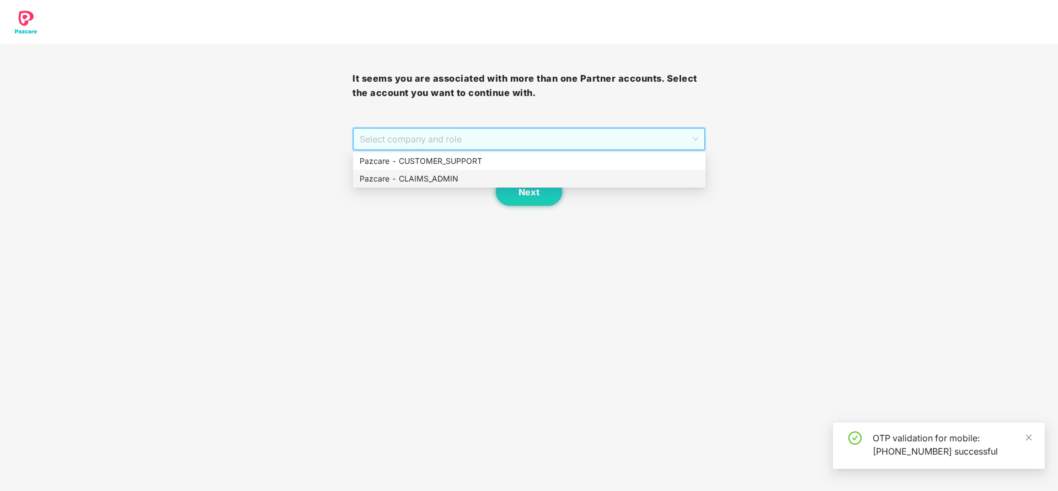 This screenshot has width=1058, height=491. What do you see at coordinates (528, 139) in the screenshot?
I see `span: Select company and role` at bounding box center [528, 139].